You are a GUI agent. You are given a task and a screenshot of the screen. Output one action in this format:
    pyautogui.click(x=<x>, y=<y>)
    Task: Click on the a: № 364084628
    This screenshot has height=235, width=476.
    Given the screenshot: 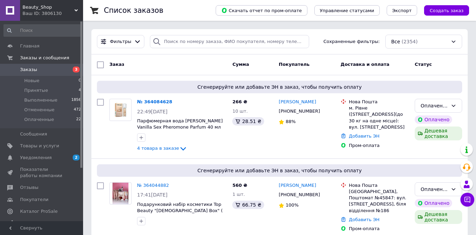 What is the action you would take?
    pyautogui.click(x=155, y=101)
    